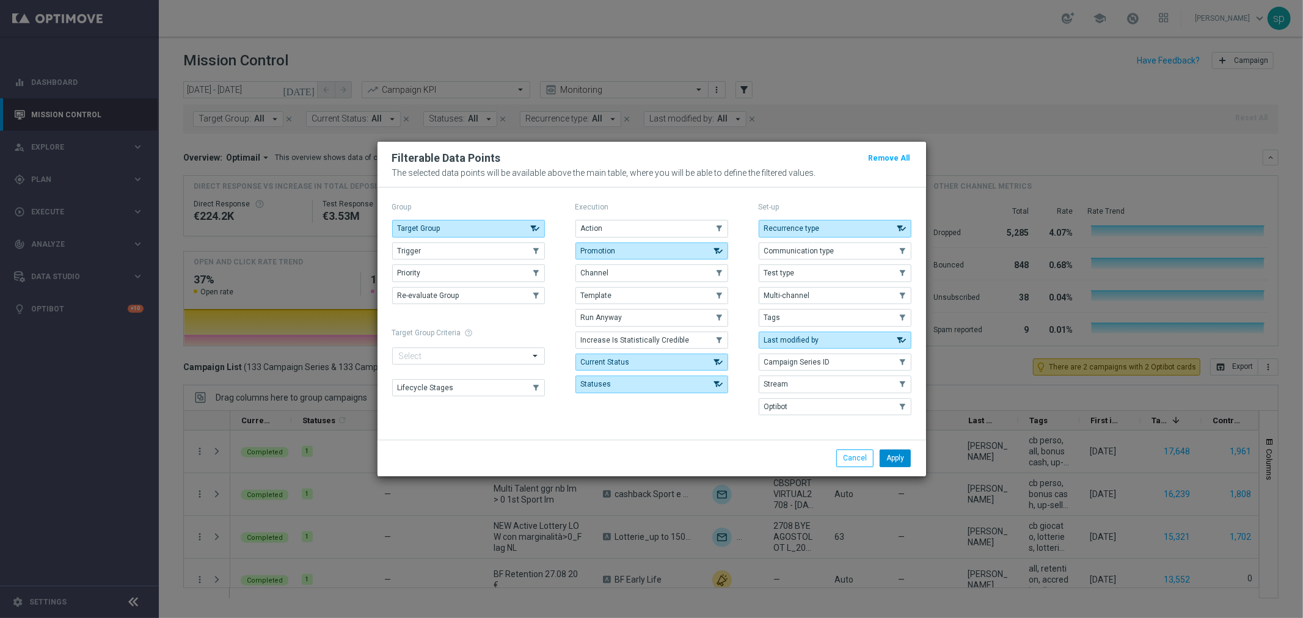 This screenshot has height=618, width=1303. I want to click on span: Priority, so click(409, 273).